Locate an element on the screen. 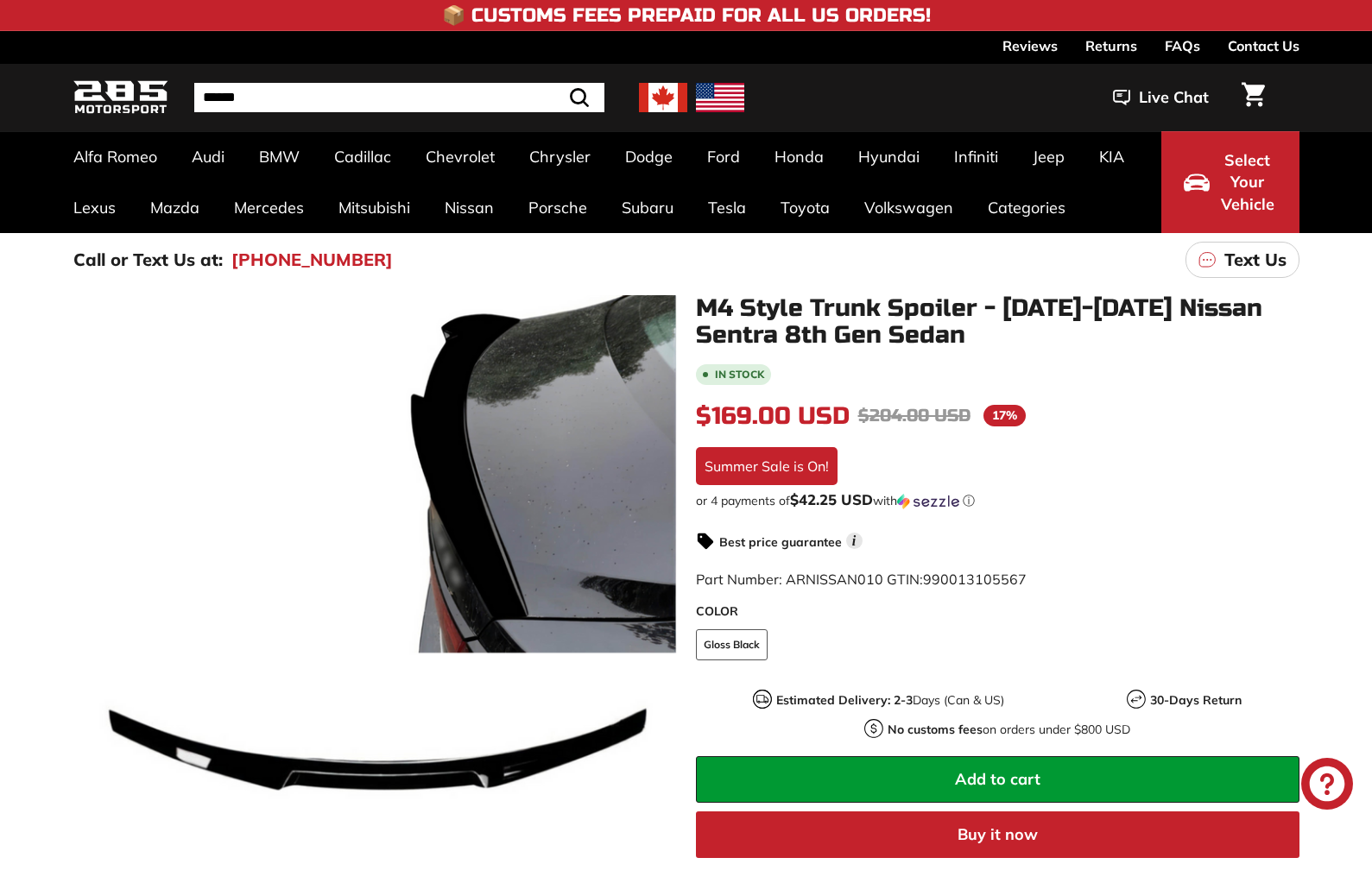 This screenshot has height=883, width=1372. a: BMW is located at coordinates (278, 156).